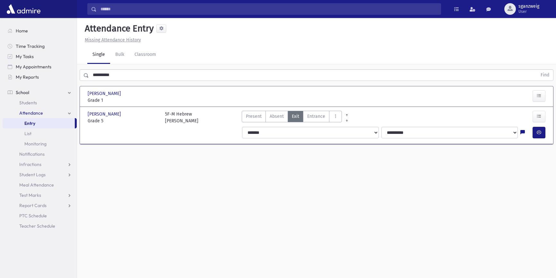 The width and height of the screenshot is (556, 278). I want to click on a: Entry, so click(39, 123).